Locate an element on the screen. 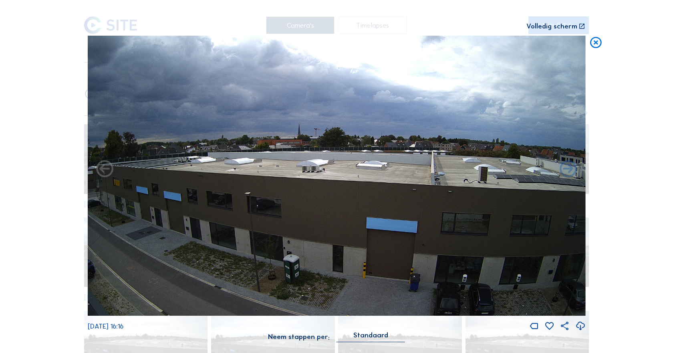 This screenshot has height=353, width=673. div: Volledig scherm is located at coordinates (551, 26).